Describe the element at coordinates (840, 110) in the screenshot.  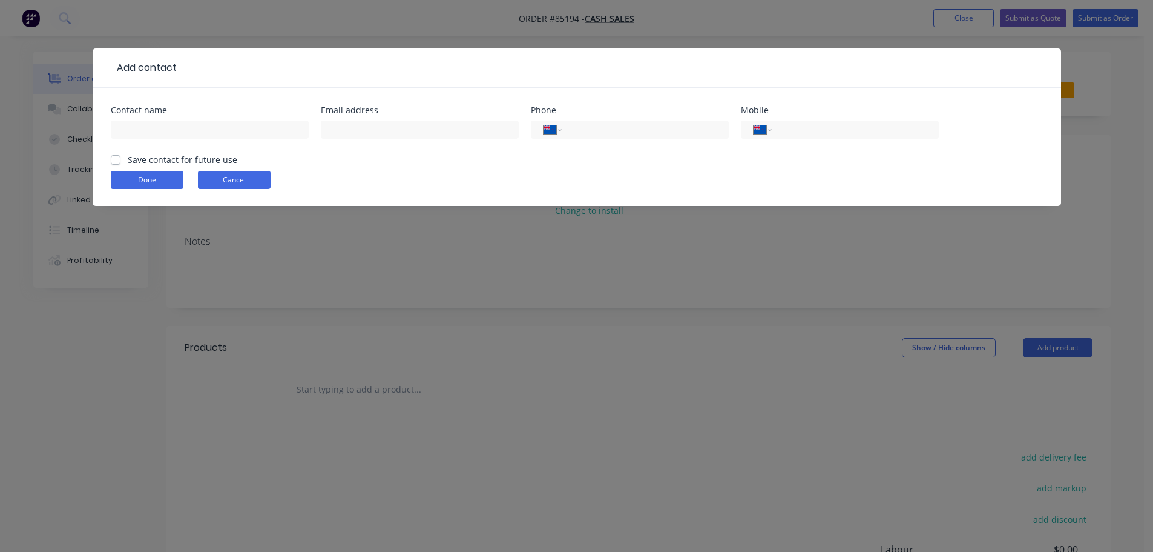
I see `div: Mobile` at that location.